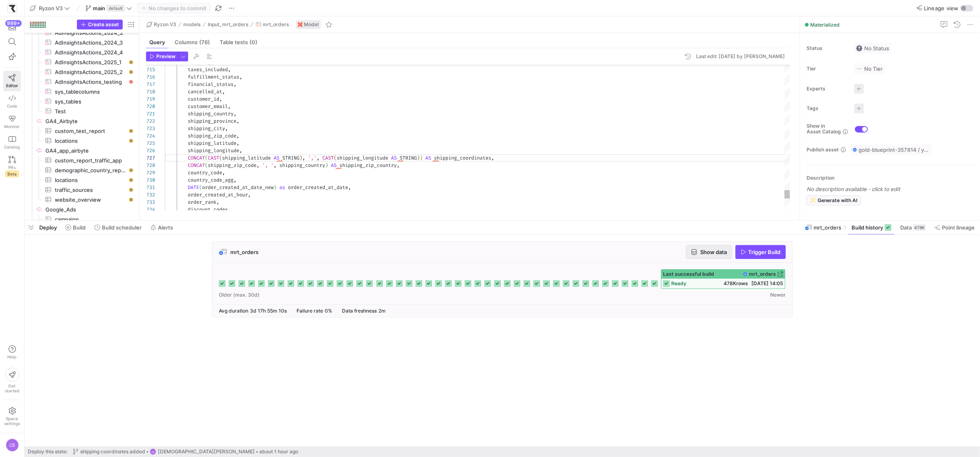 Image resolution: width=980 pixels, height=457 pixels. Describe the element at coordinates (12, 352) in the screenshot. I see `button: Help` at that location.